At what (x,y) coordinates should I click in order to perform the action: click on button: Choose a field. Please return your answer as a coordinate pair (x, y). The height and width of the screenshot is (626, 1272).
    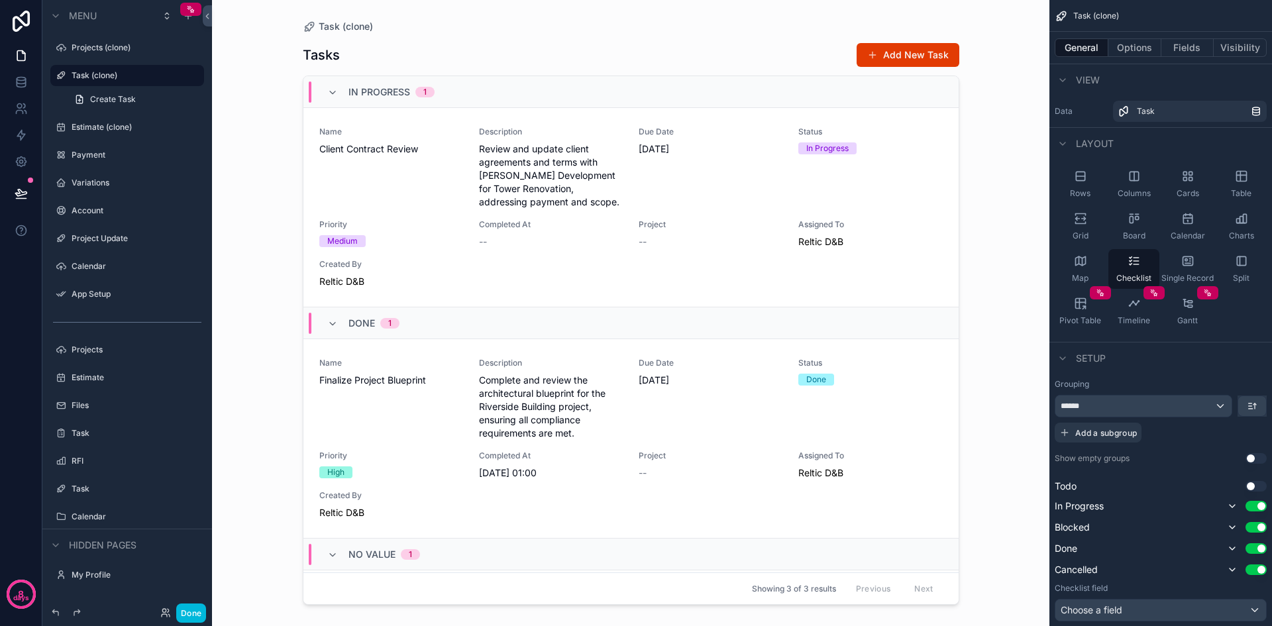
    Looking at the image, I should click on (1161, 610).